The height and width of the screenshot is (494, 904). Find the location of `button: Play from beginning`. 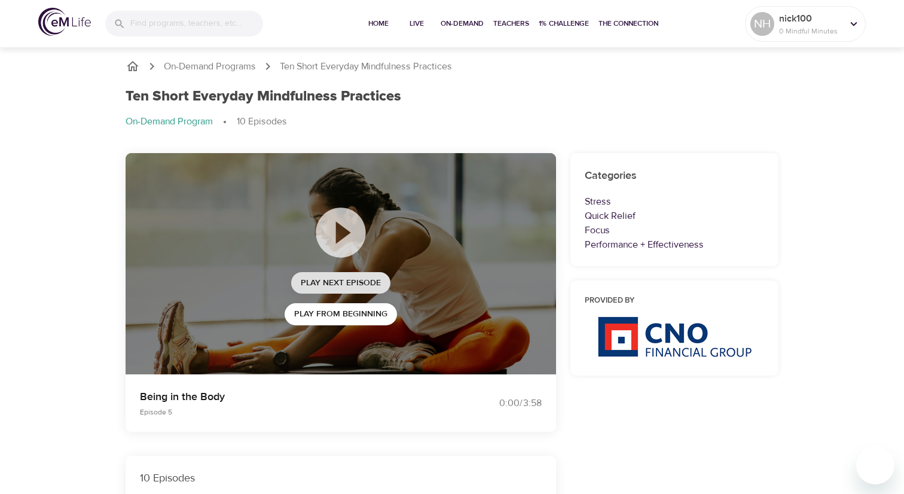

button: Play from beginning is located at coordinates (341, 314).